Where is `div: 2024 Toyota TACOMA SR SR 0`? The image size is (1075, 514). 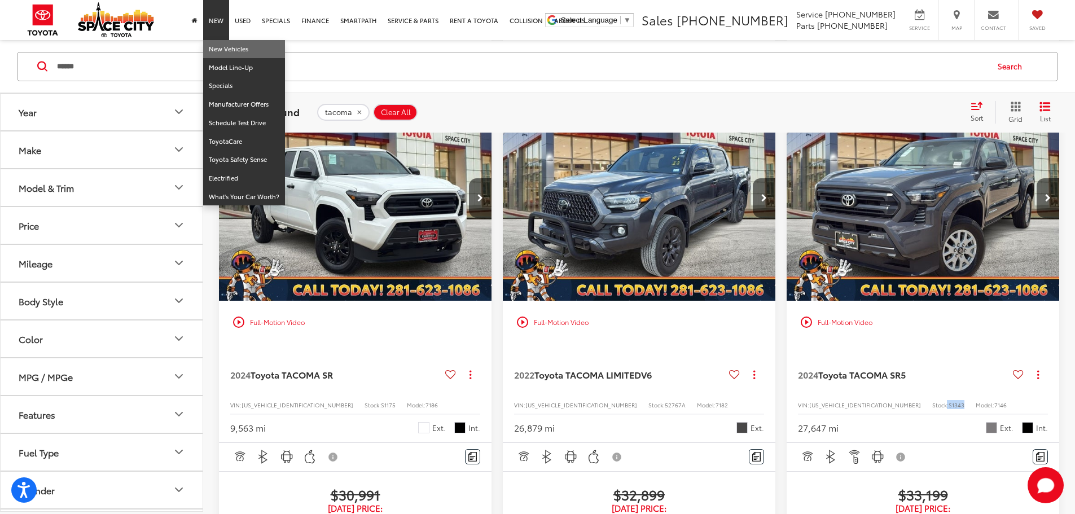
div: 2024 Toyota TACOMA SR SR 0 is located at coordinates (356, 198).